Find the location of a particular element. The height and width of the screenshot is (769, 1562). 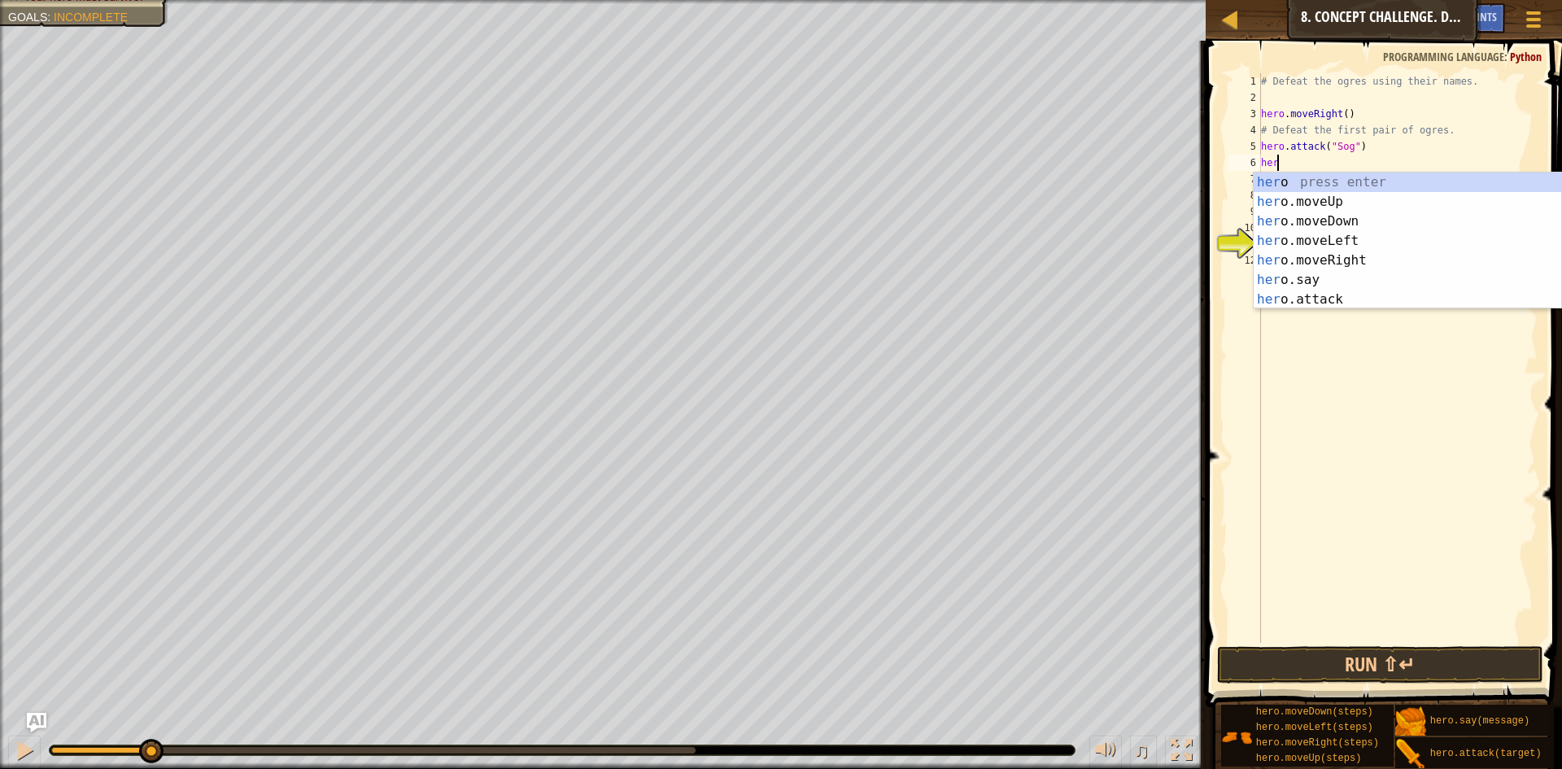

div: 8 is located at coordinates (1245, 195).